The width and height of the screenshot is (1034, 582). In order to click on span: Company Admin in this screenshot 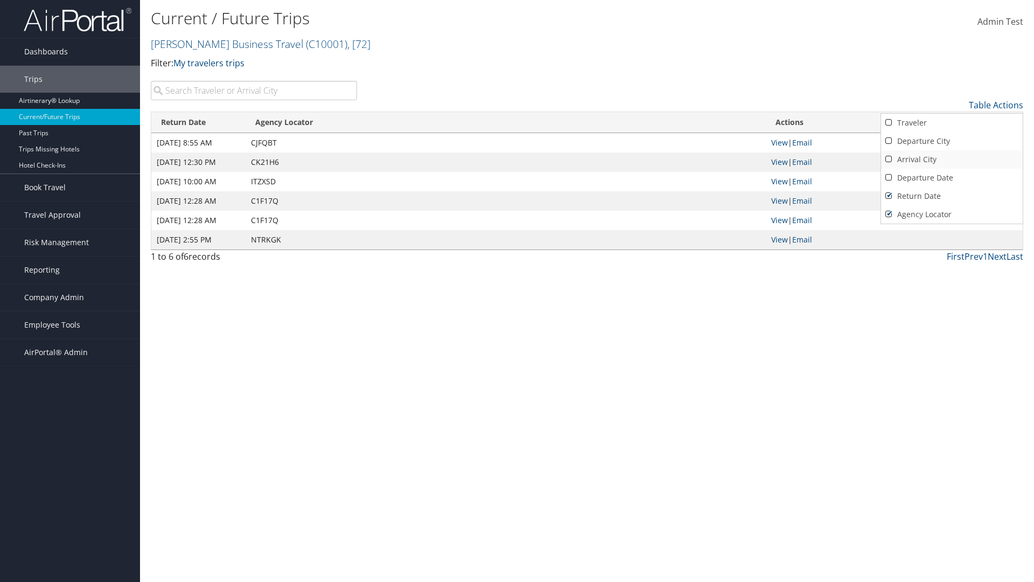, I will do `click(54, 297)`.